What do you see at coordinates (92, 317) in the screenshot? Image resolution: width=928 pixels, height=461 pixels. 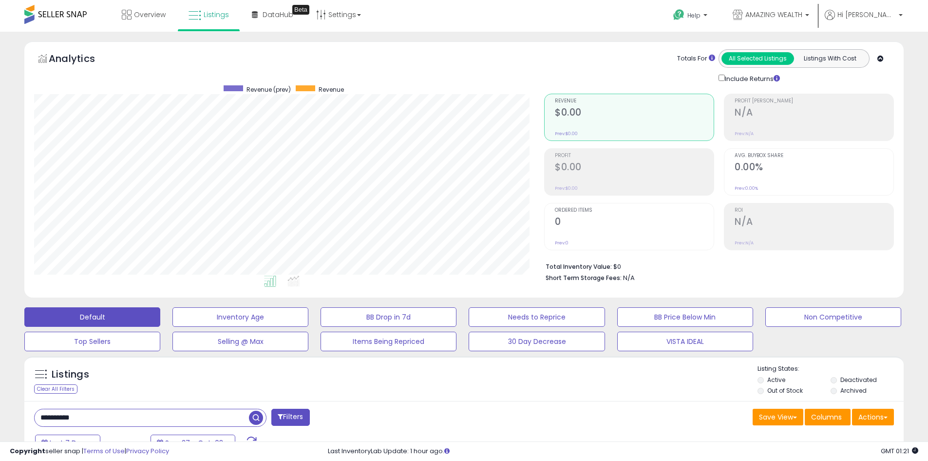 I see `button: Default` at bounding box center [92, 317].